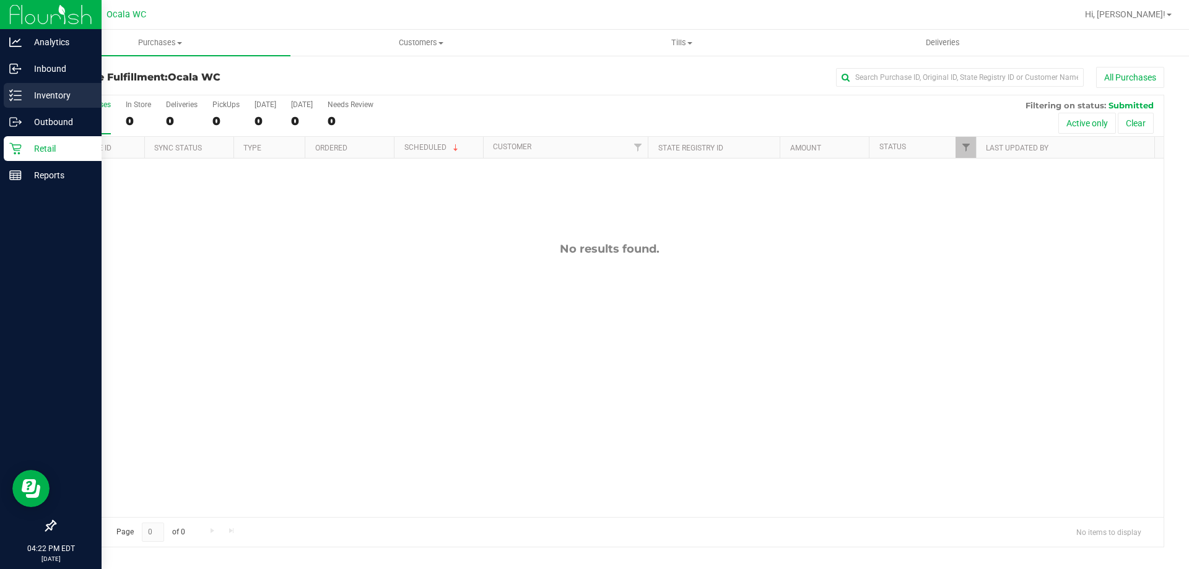  I want to click on span: Tills, so click(681, 43).